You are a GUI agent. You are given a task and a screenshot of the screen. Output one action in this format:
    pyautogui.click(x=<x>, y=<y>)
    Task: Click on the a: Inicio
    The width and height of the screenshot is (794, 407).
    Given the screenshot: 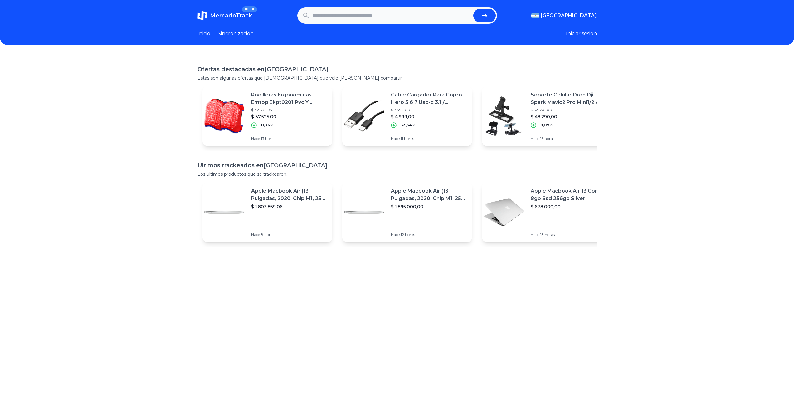 What is the action you would take?
    pyautogui.click(x=204, y=34)
    